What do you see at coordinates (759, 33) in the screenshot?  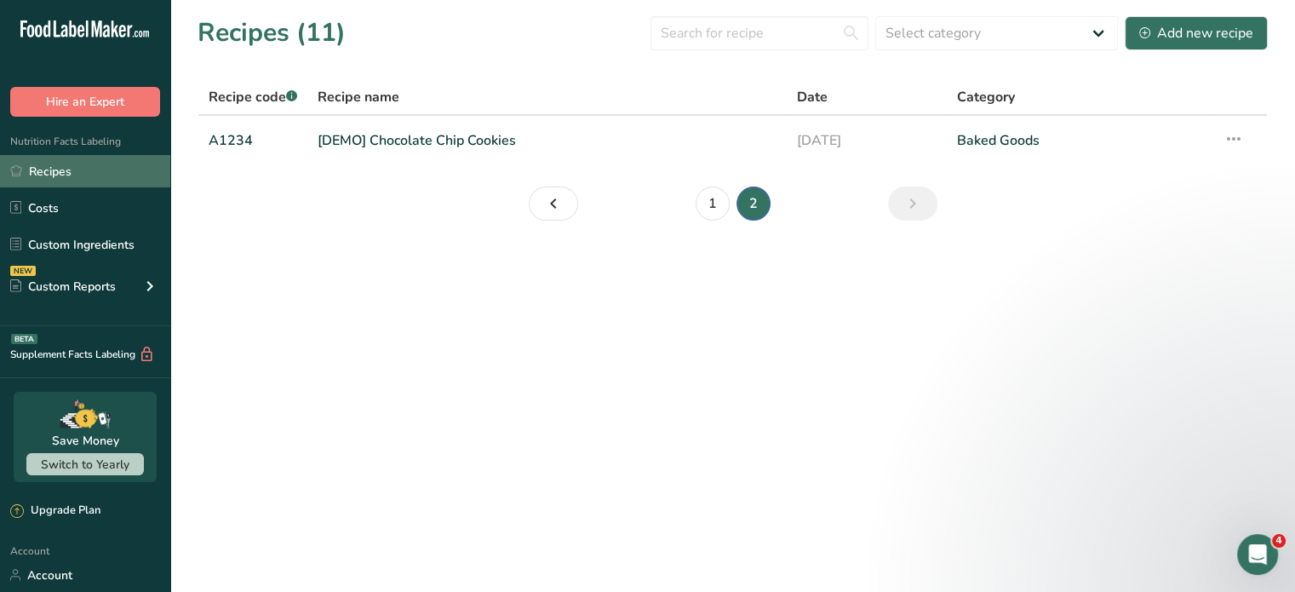 I see `input: Search for recipe` at bounding box center [759, 33].